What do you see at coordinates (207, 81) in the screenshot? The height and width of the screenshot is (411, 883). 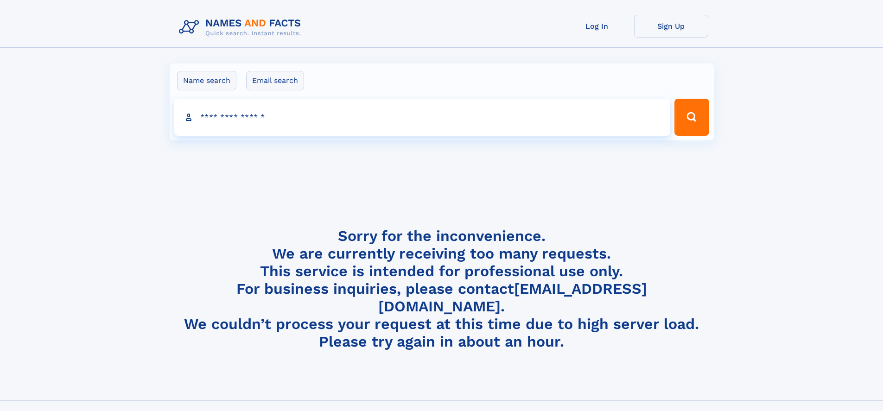 I see `label: Name search` at bounding box center [207, 81].